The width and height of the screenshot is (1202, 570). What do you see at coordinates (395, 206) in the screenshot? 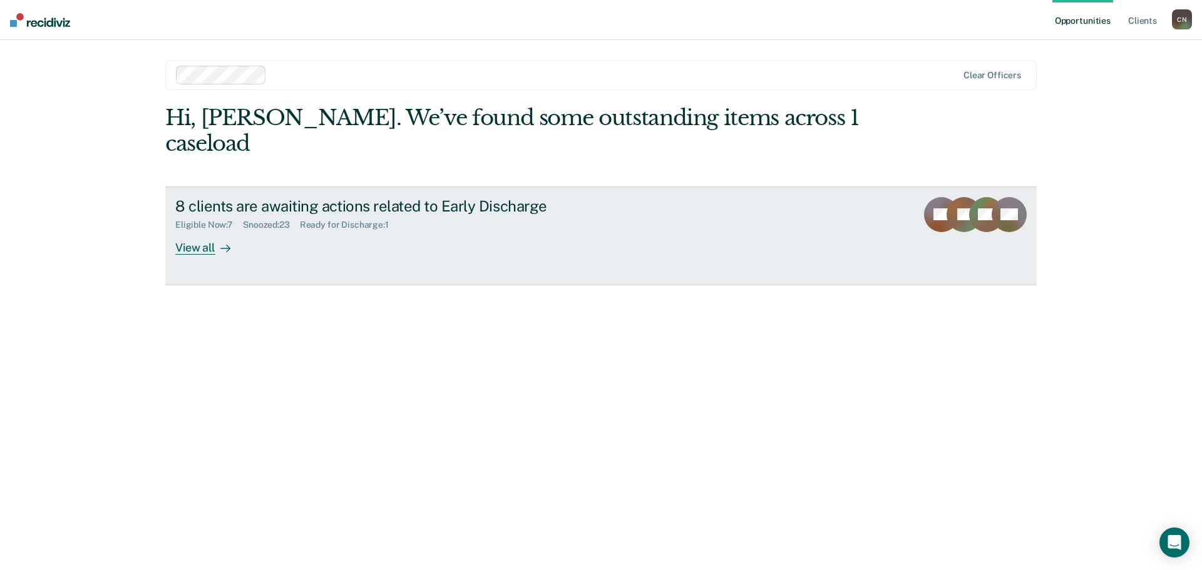
I see `div: 8 clients are awaiting actions related to Early Discharge` at bounding box center [395, 206].